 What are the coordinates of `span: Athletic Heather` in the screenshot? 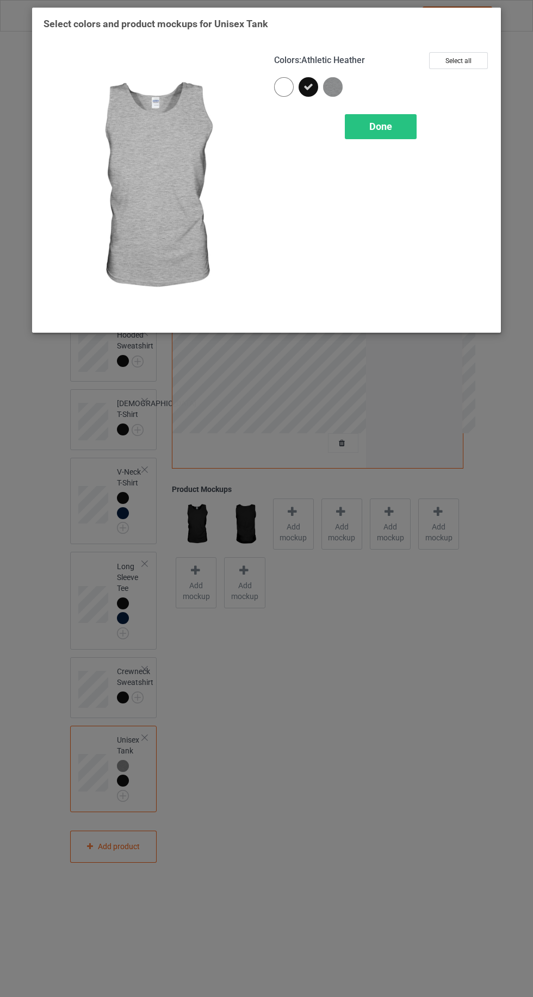 It's located at (333, 60).